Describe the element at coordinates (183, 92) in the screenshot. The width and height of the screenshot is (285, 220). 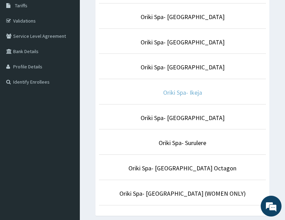
I see `a: Oriki Spa- Ikeja` at that location.